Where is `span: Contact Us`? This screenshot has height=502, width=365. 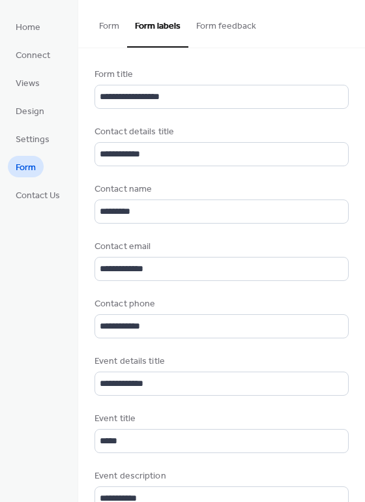 span: Contact Us is located at coordinates (38, 196).